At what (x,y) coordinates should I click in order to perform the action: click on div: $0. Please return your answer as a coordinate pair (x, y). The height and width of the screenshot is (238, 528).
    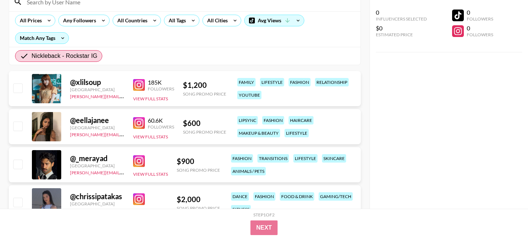
    Looking at the image, I should click on (401, 28).